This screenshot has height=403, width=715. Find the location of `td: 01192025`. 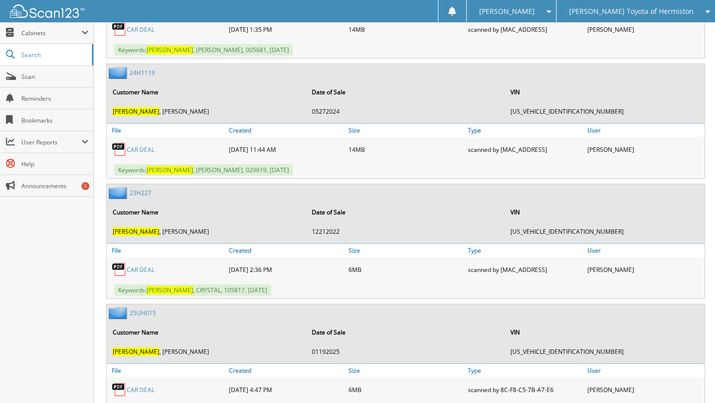

td: 01192025 is located at coordinates (406, 351).